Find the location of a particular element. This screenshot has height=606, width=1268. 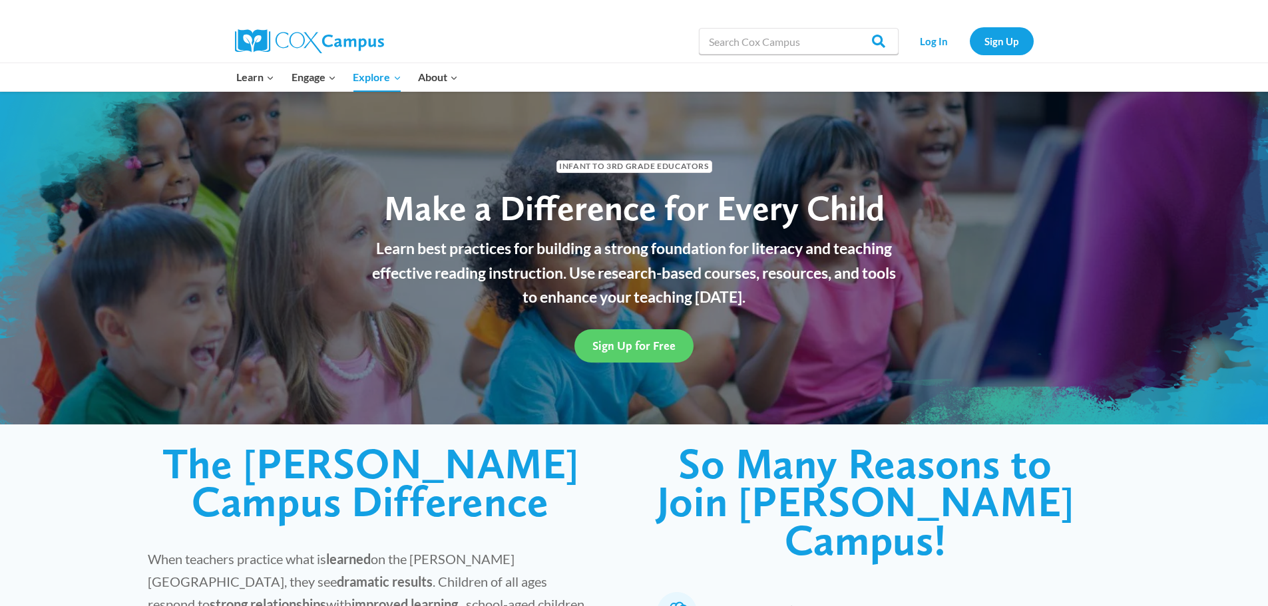

span: Infant to 3rd Grade Educators is located at coordinates (634, 166).